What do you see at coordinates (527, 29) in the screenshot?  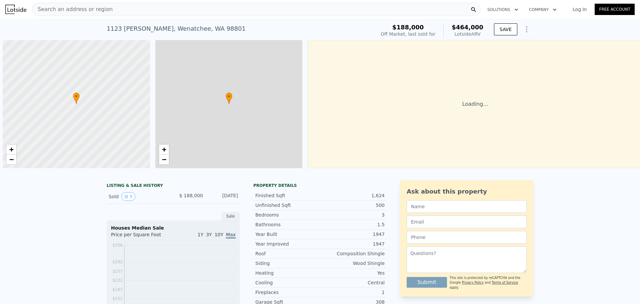 I see `button: Show Options` at bounding box center [527, 29].